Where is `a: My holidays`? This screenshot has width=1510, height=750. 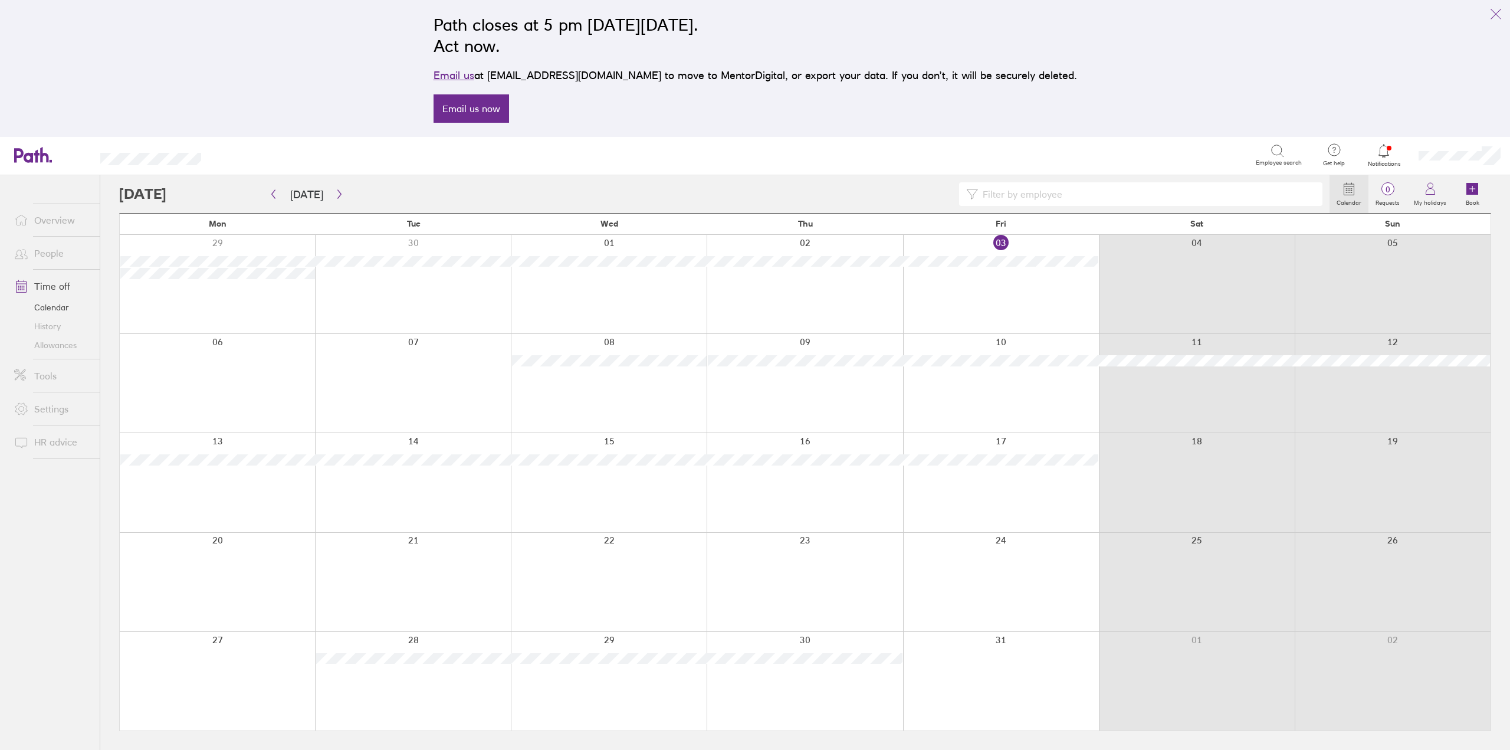
a: My holidays is located at coordinates (1430, 194).